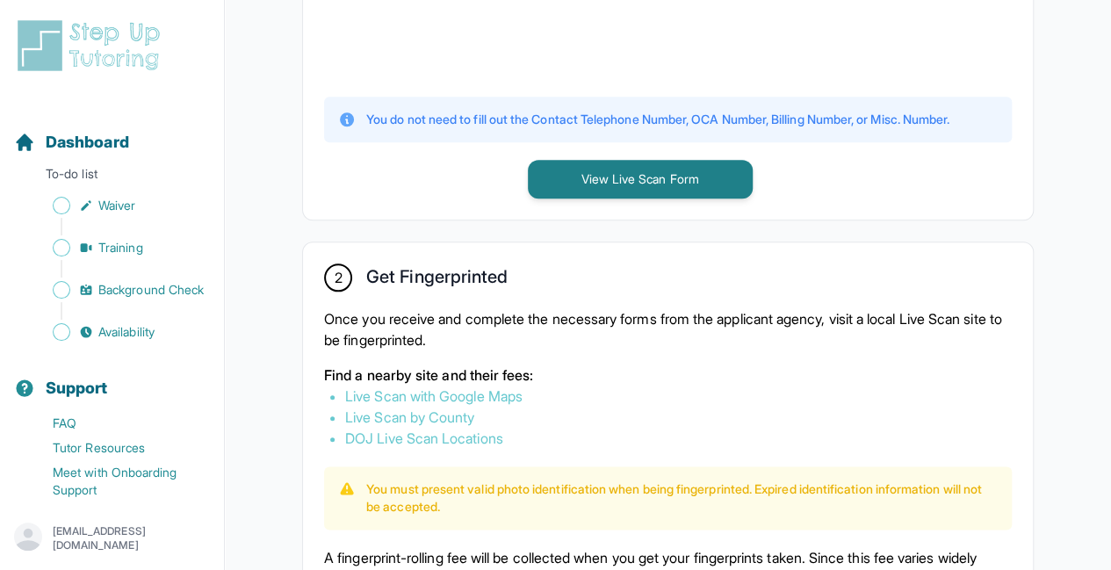 This screenshot has width=1111, height=570. Describe the element at coordinates (120, 248) in the screenshot. I see `span: Training` at that location.